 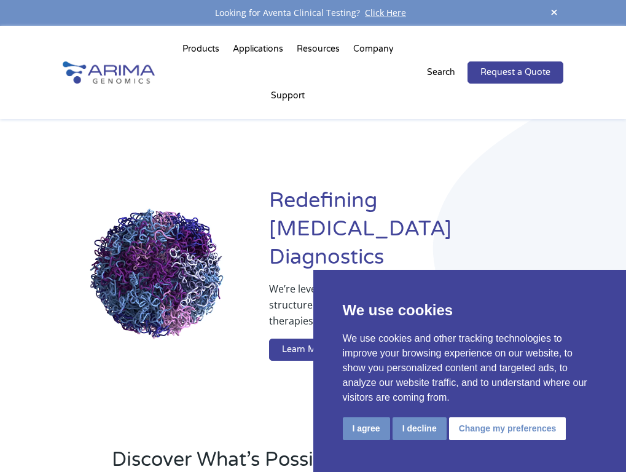 What do you see at coordinates (470, 368) in the screenshot?
I see `p: We use cookies and other tracking technologies to improve your browsing experience on our website...` at bounding box center [470, 368].